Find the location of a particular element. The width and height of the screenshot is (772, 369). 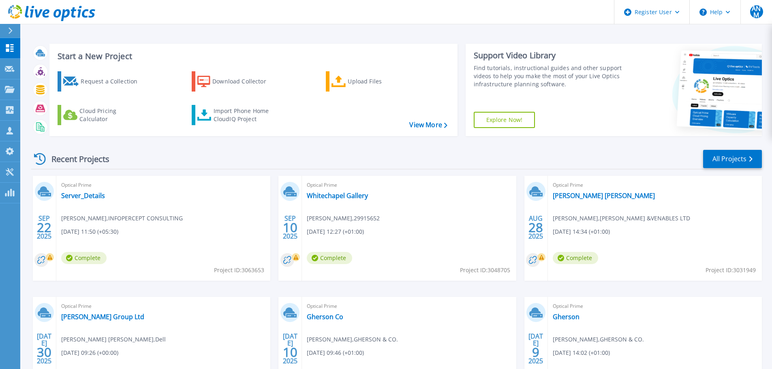

div: Find tutorials, instructional guides and other support videos to help you make the most of your L... is located at coordinates (549, 76).